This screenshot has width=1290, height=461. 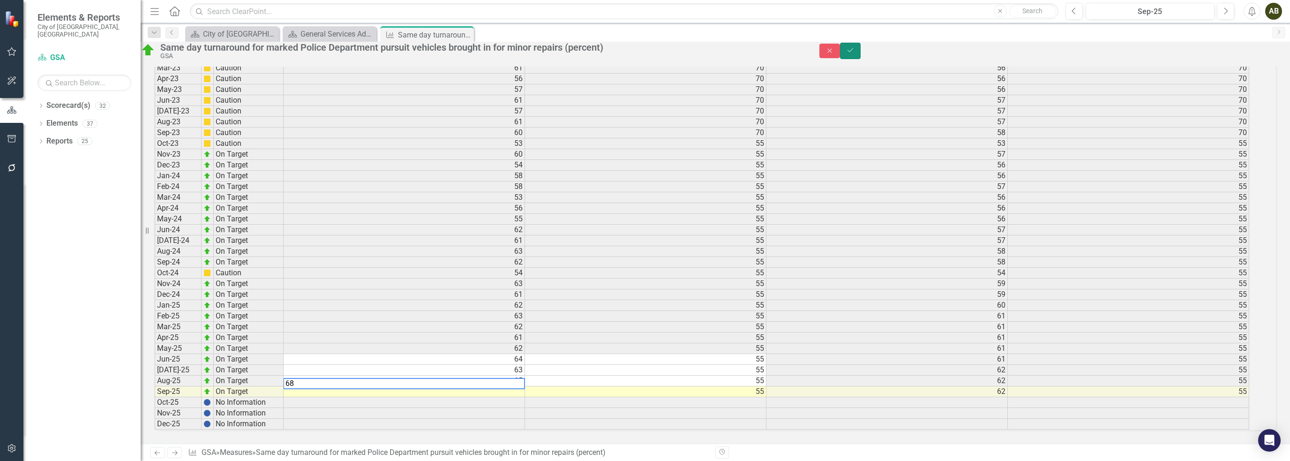 What do you see at coordinates (84, 58) in the screenshot?
I see `a: GSA` at bounding box center [84, 58].